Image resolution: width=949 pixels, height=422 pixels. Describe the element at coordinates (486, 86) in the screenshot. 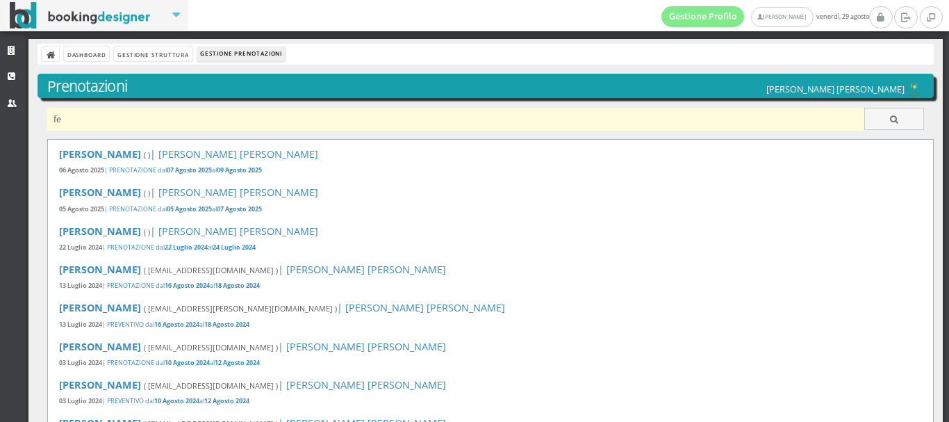

I see `h3: Prenotazioni` at that location.